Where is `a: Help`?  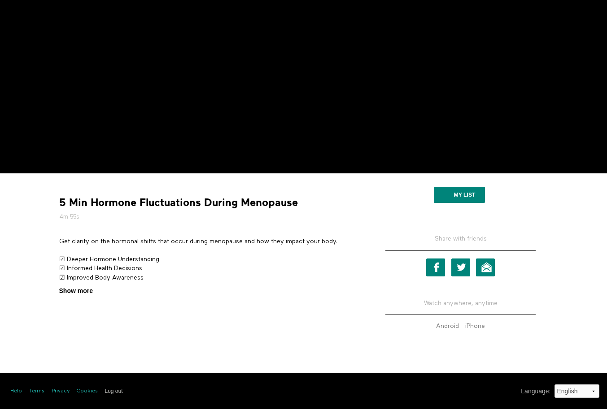
a: Help is located at coordinates (16, 391).